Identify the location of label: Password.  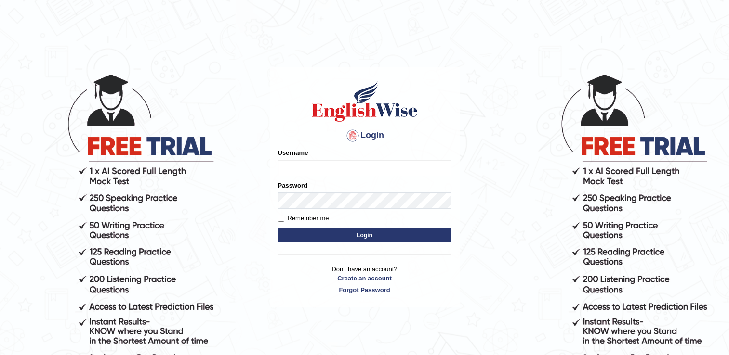
(292, 185).